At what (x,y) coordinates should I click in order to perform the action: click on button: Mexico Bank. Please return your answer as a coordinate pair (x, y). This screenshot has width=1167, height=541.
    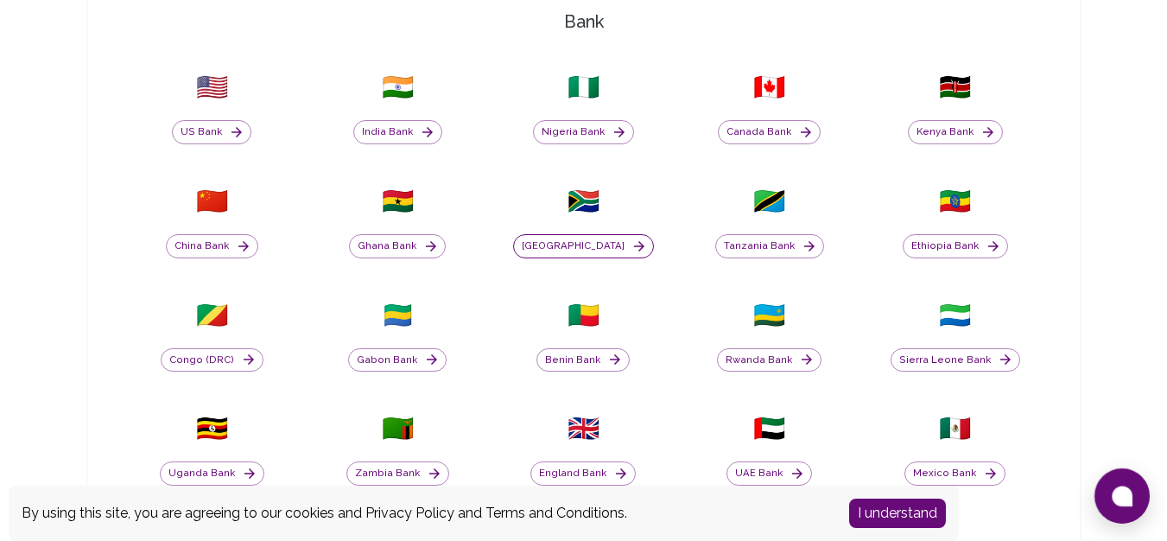
    Looking at the image, I should click on (954, 473).